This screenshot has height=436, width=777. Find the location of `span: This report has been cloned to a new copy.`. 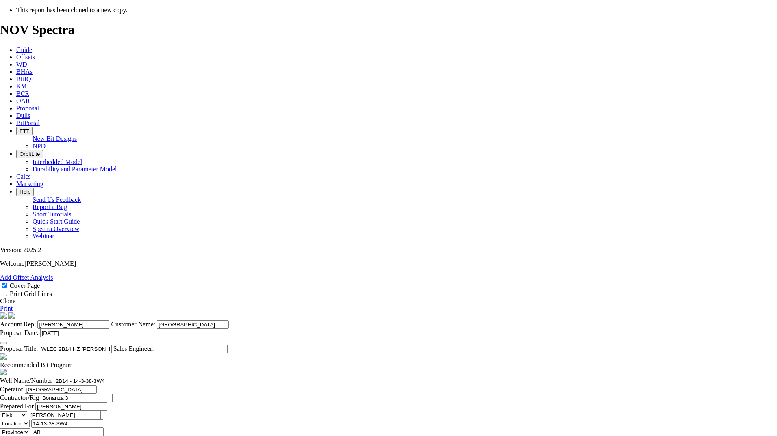

span: This report has been cloned to a new copy. is located at coordinates (72, 10).